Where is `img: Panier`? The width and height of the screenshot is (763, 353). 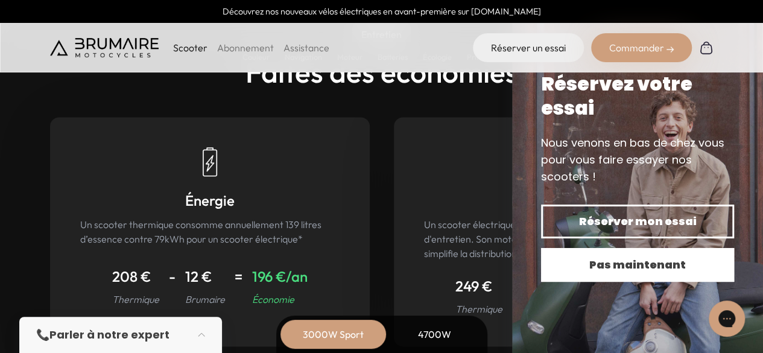
img: Panier is located at coordinates (706, 48).